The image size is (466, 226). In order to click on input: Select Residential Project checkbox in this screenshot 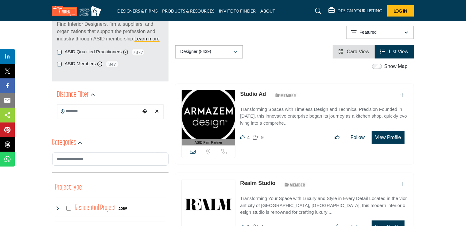, I will do `click(69, 209)`.